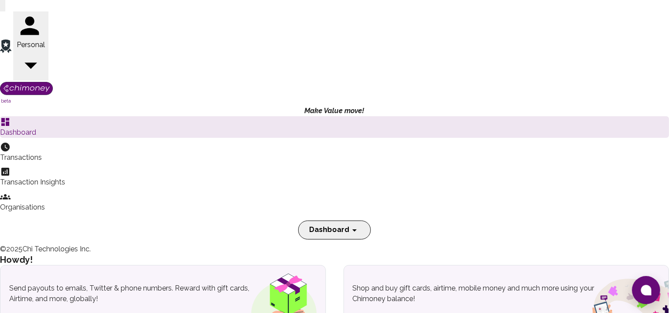  Describe the element at coordinates (334, 230) in the screenshot. I see `button: Dashboard` at that location.